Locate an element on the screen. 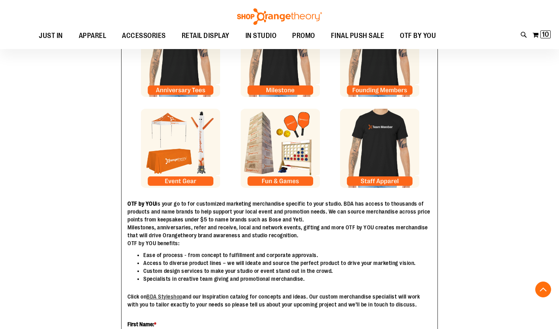 The width and height of the screenshot is (559, 329). img: Shop Orangetheory is located at coordinates (280, 17).